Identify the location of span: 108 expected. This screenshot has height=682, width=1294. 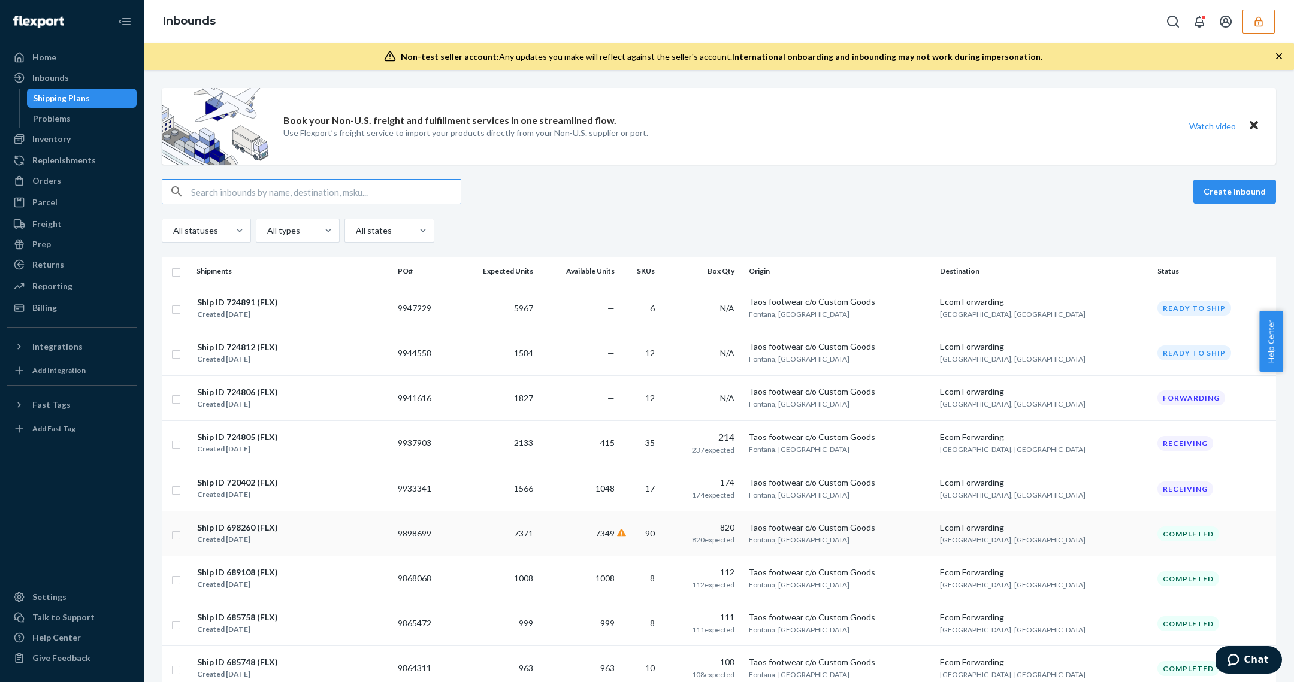
(713, 675).